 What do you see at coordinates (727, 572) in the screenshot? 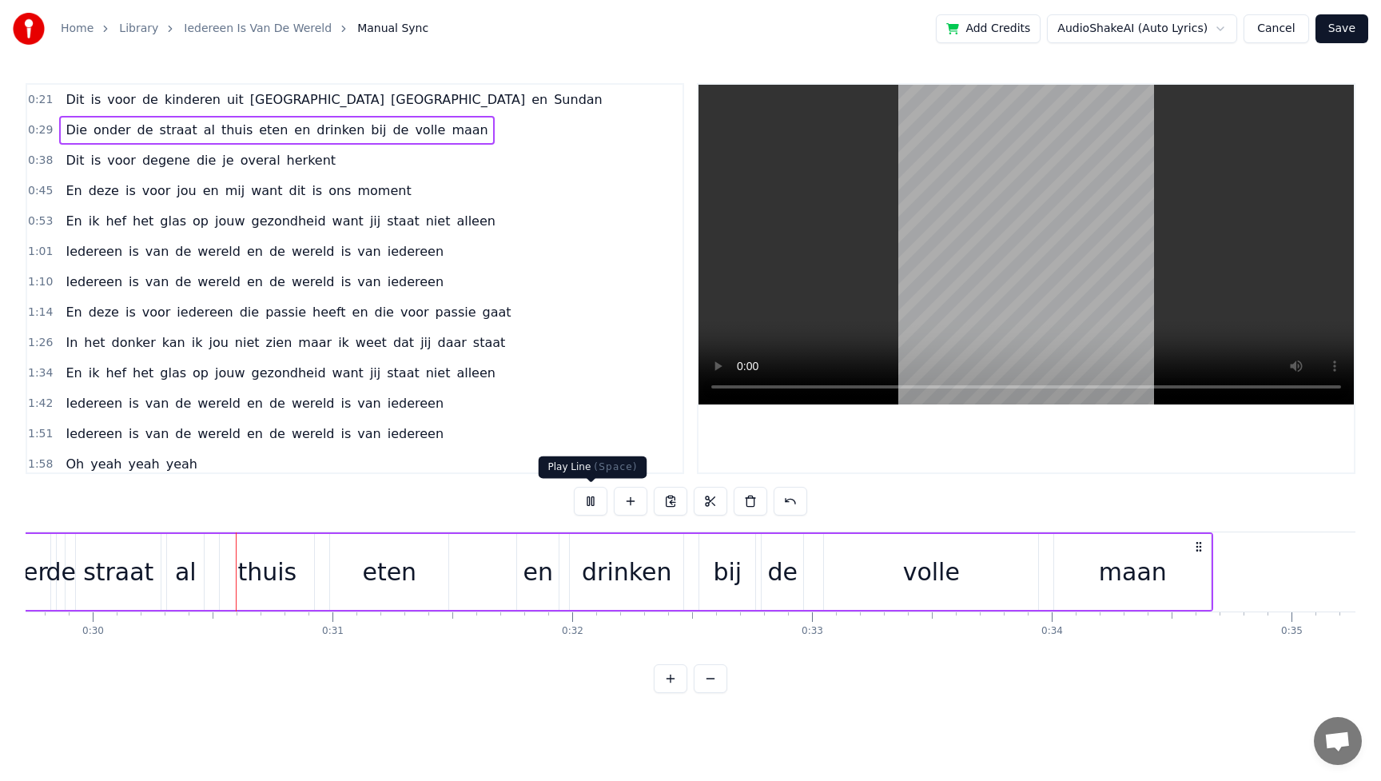
I see `div: bij` at bounding box center [727, 572].